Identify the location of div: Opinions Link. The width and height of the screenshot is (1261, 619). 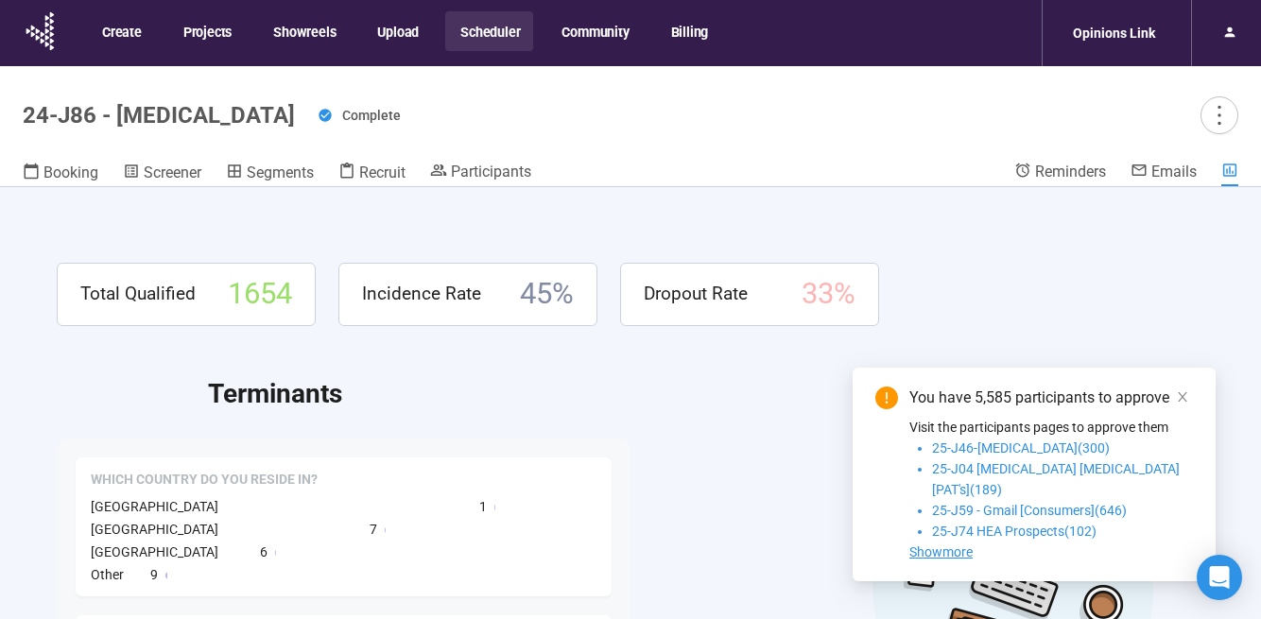
(1113, 33).